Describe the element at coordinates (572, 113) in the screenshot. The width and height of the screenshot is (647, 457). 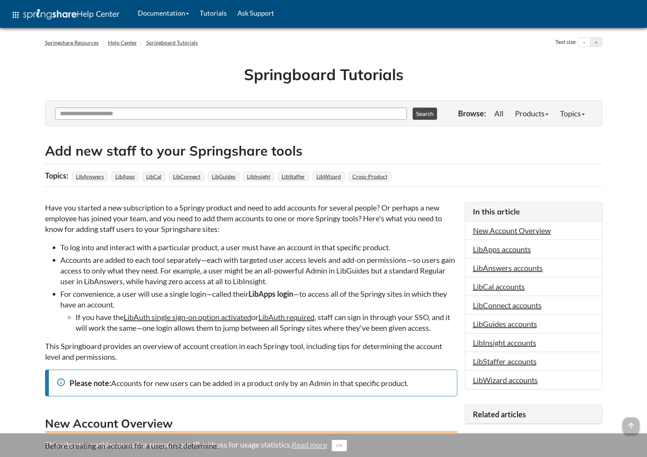
I see `a: Topics` at that location.